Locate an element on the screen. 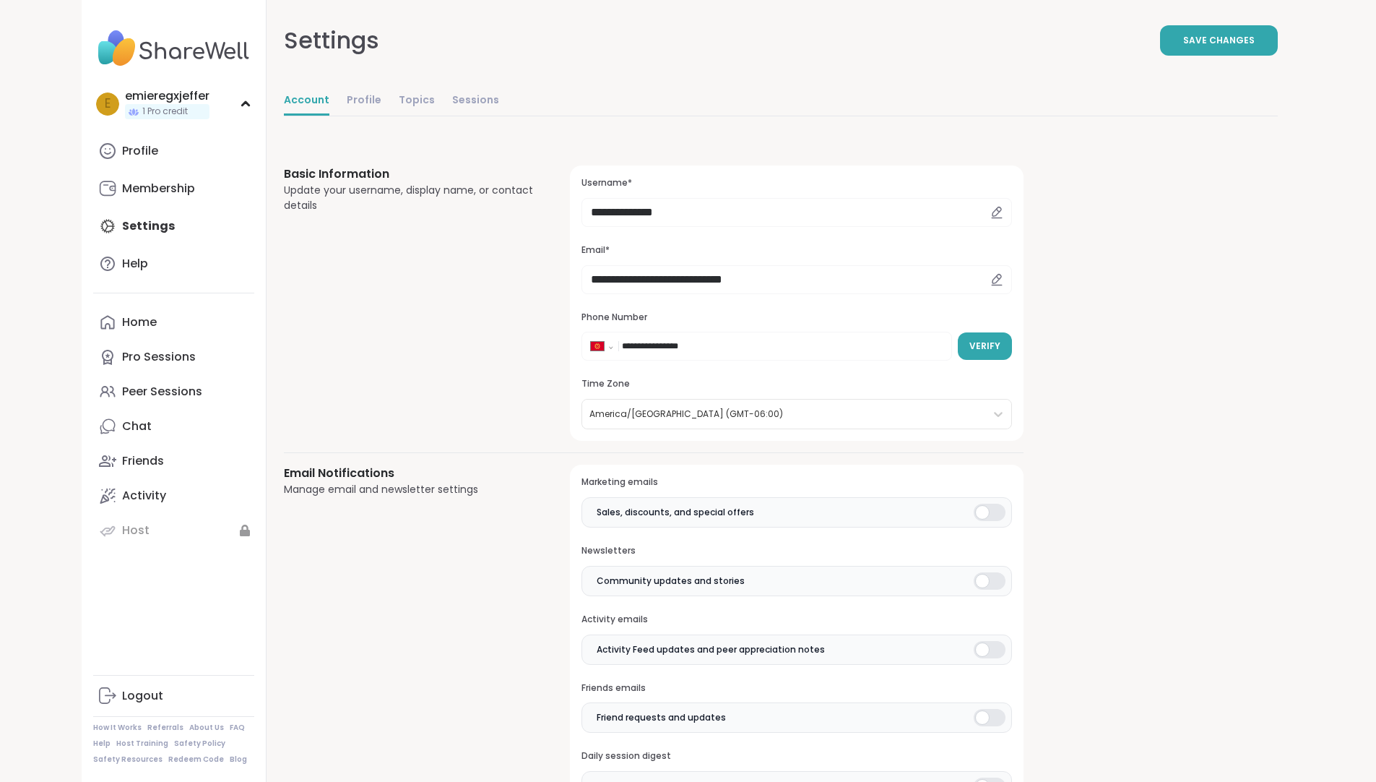  h3: Daily session digest is located at coordinates (796, 756).